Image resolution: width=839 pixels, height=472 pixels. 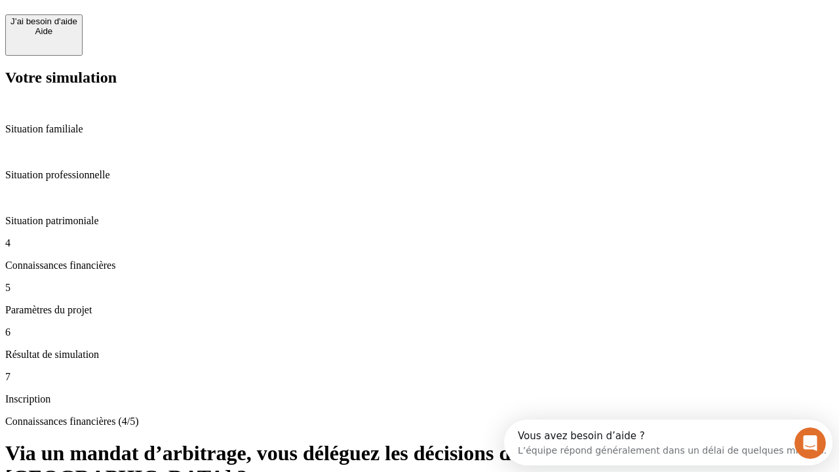 I want to click on p: Inscription, so click(x=420, y=399).